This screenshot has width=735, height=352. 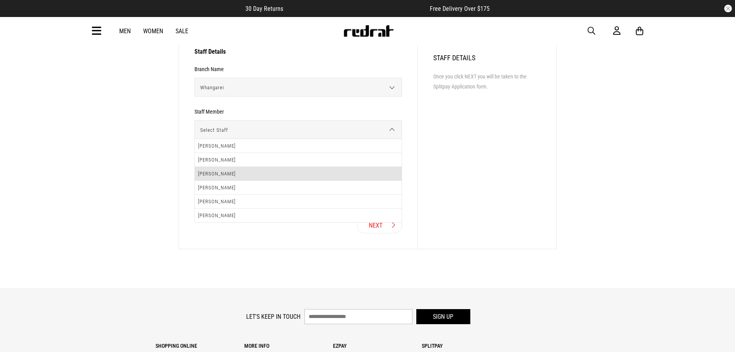 What do you see at coordinates (460, 8) in the screenshot?
I see `span: Free Delivery Over $175` at bounding box center [460, 8].